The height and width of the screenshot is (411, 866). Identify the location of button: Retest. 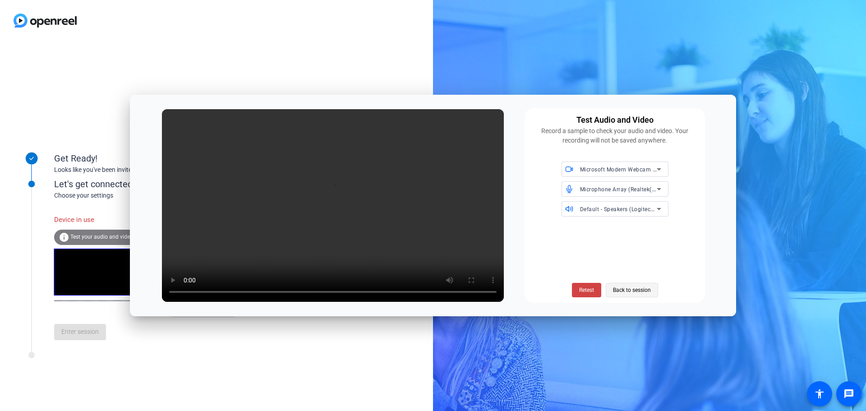
(587, 290).